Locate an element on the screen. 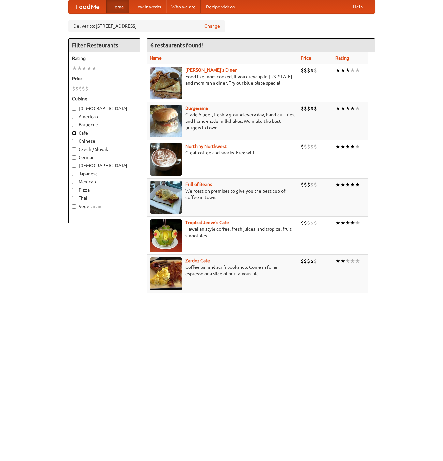 This screenshot has width=443, height=461. input: Mexican is located at coordinates (74, 182).